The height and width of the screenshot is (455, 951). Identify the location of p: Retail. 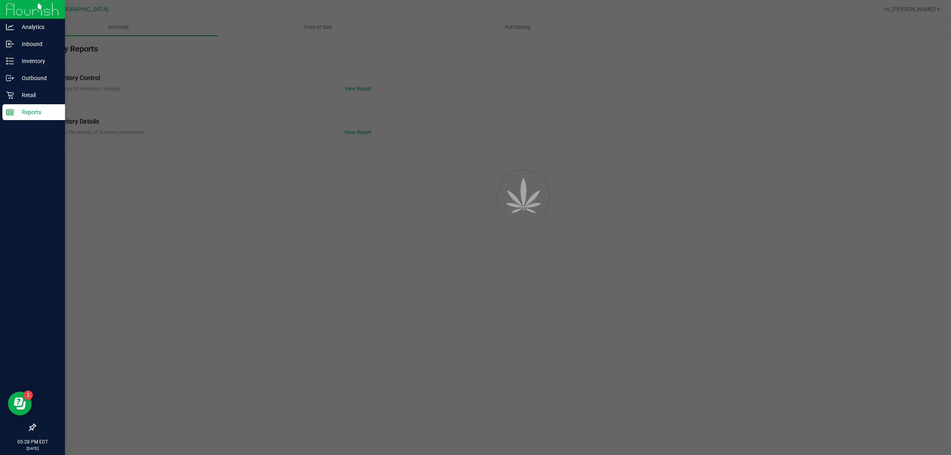
(38, 95).